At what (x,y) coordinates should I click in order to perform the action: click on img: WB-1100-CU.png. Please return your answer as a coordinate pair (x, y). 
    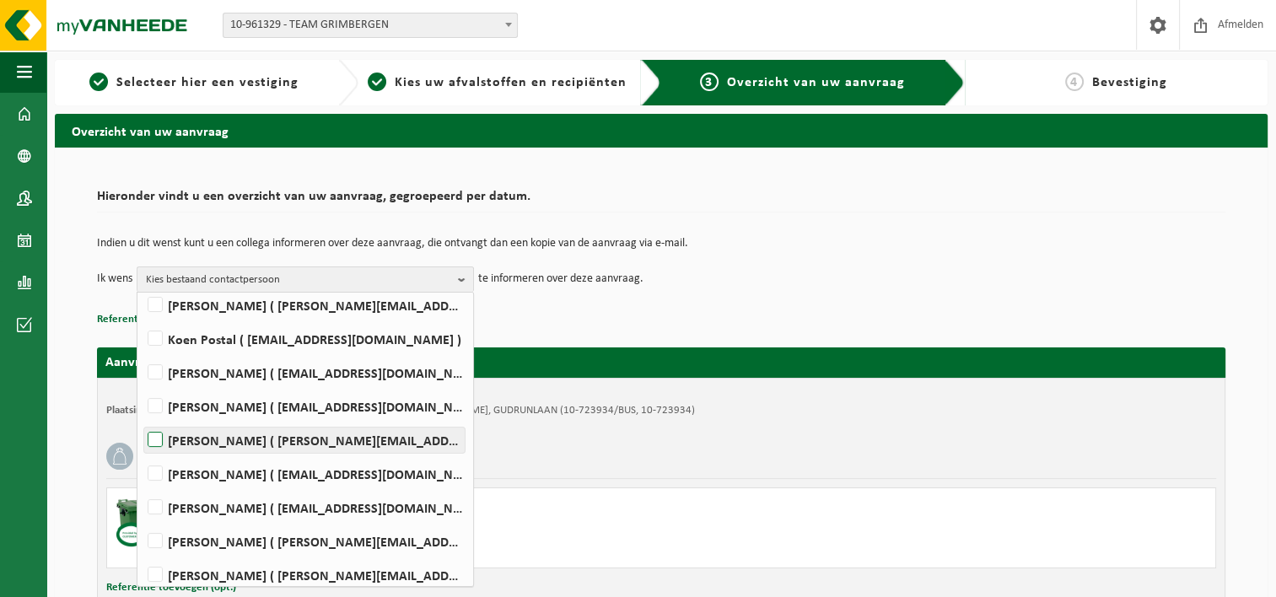
    Looking at the image, I should click on (141, 522).